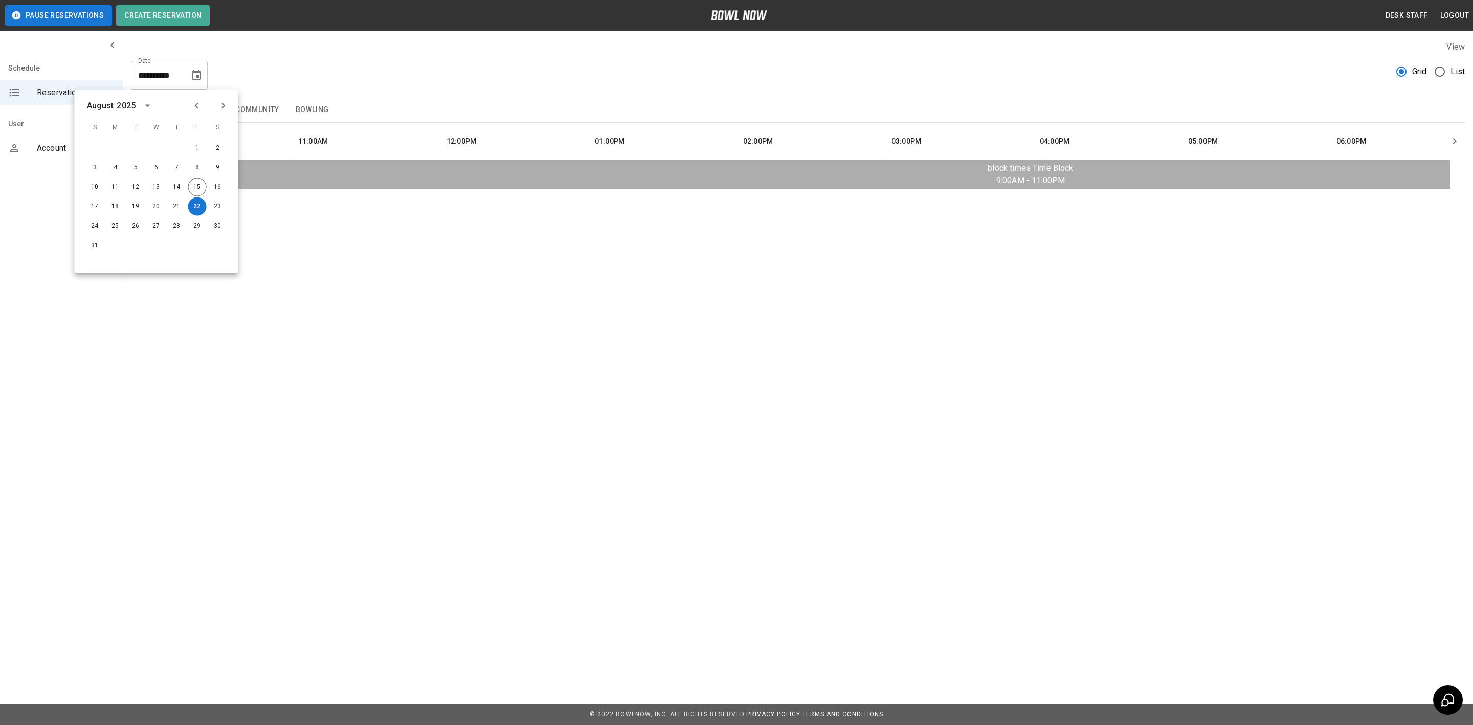 The image size is (1473, 725). I want to click on button: Aug 28, 2025, so click(177, 226).